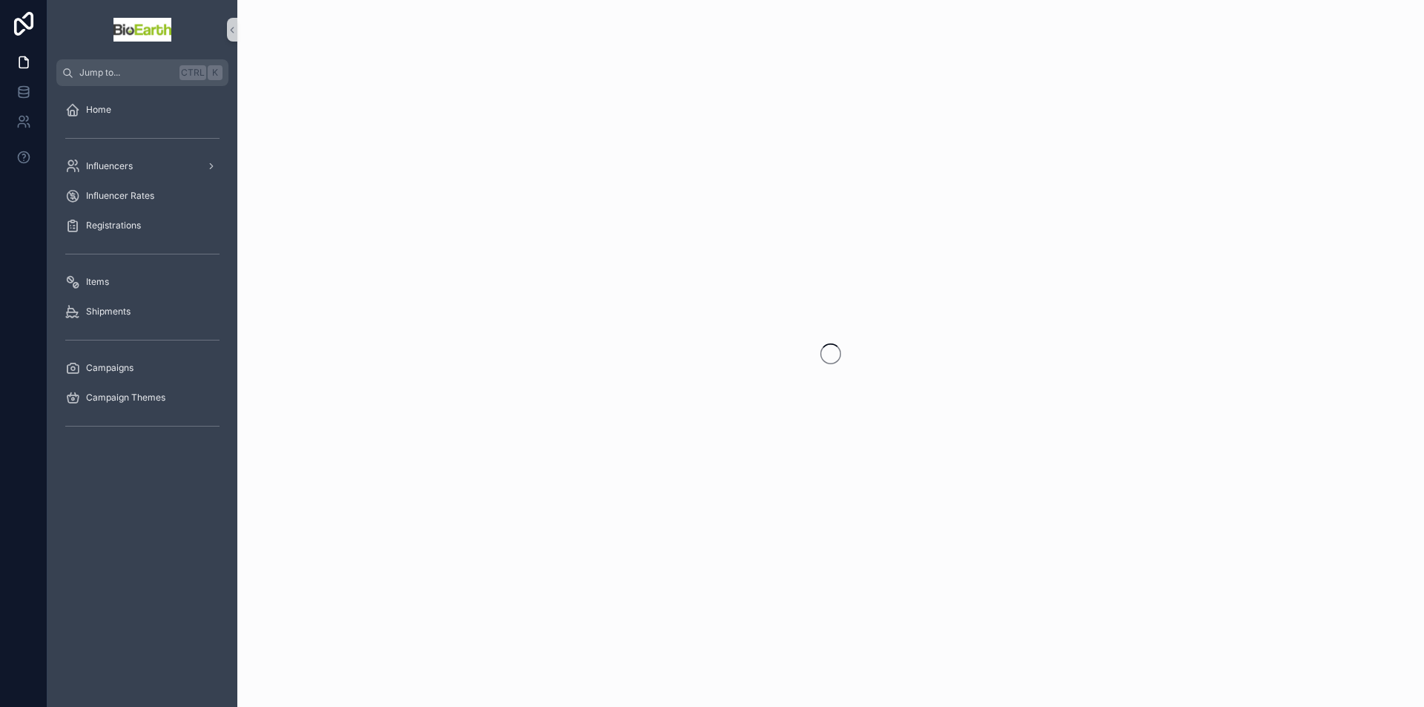  I want to click on span: Shipments, so click(108, 312).